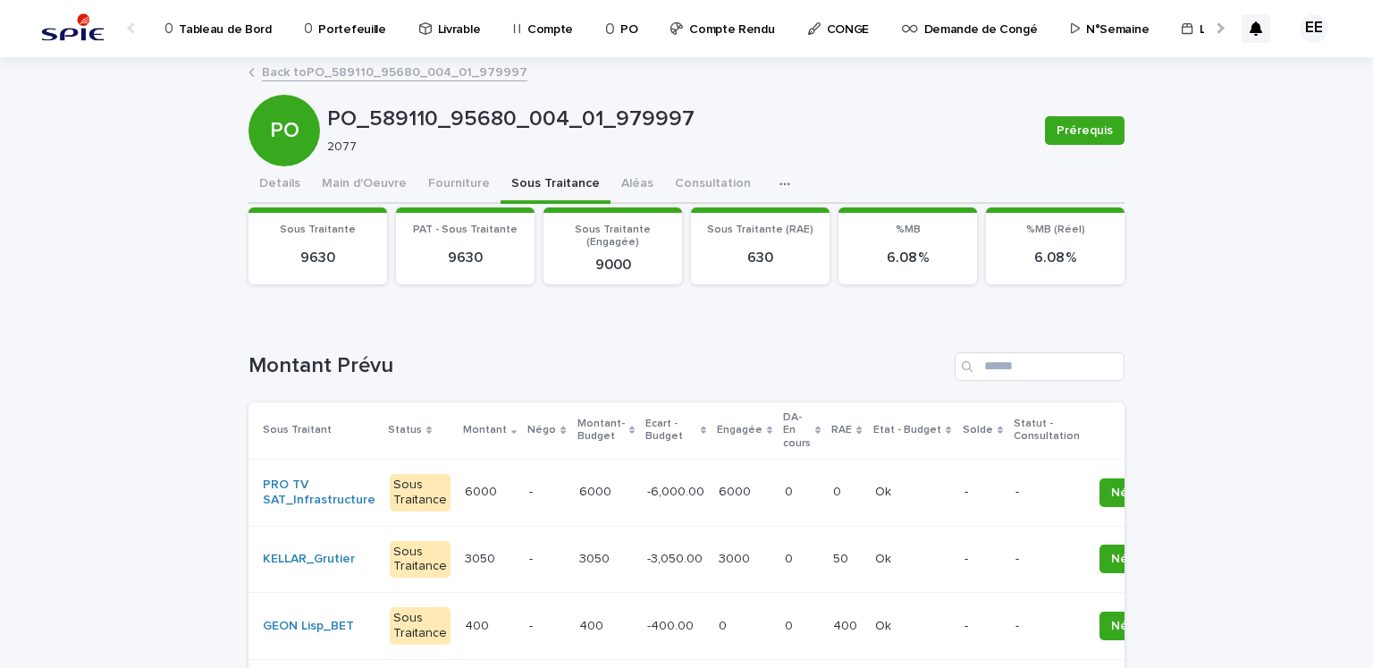  Describe the element at coordinates (394, 71) in the screenshot. I see `a: Back toPO_589110_95680_004_01_979997` at that location.